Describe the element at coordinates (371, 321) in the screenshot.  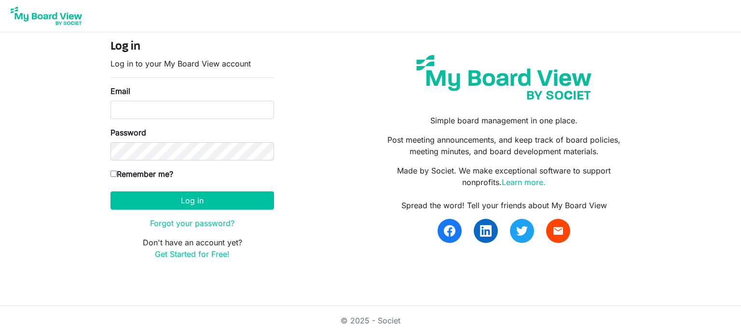
I see `a: © 2025 - Societ` at that location.